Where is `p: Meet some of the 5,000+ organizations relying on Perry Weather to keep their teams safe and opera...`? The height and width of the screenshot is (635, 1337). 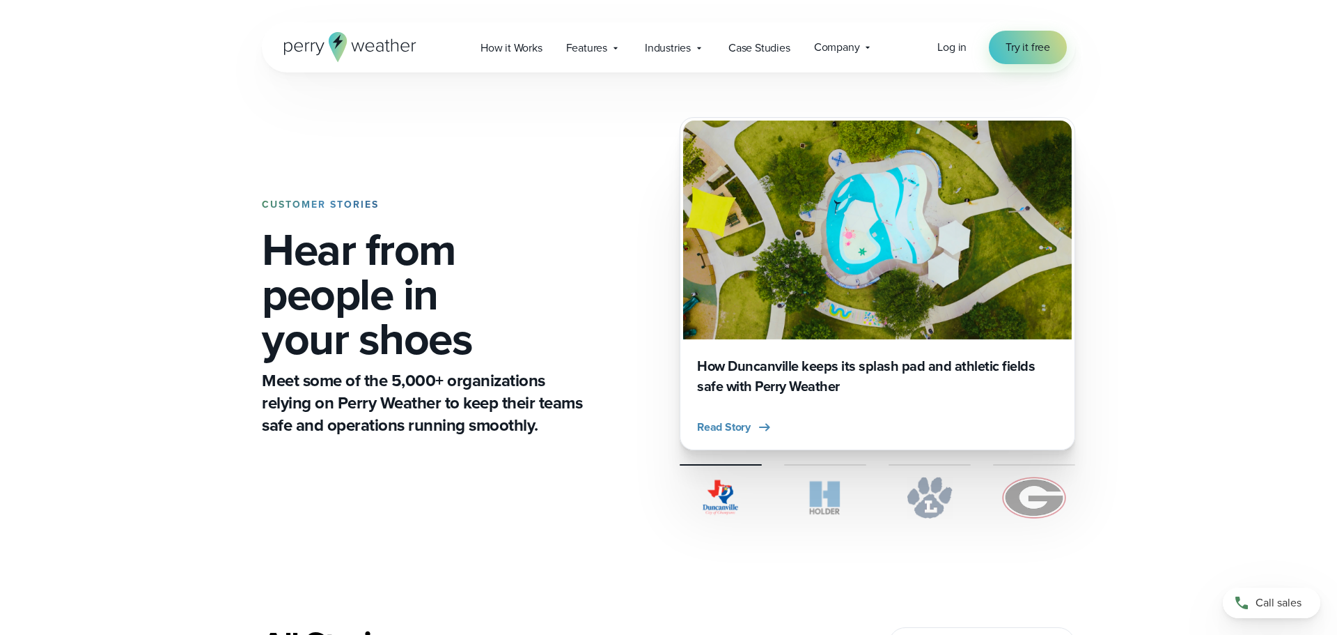 p: Meet some of the 5,000+ organizations relying on Perry Weather to keep their teams safe and opera... is located at coordinates (425, 403).